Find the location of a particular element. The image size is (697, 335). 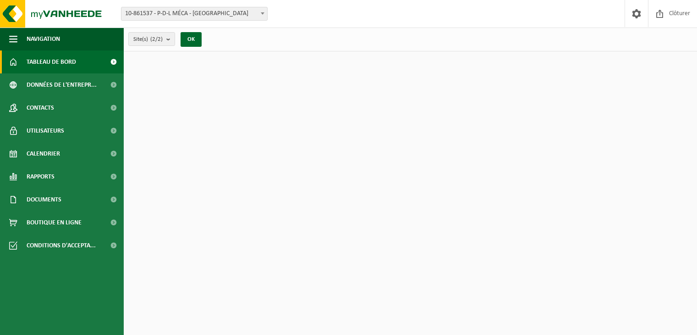

button: OK is located at coordinates (191, 39).